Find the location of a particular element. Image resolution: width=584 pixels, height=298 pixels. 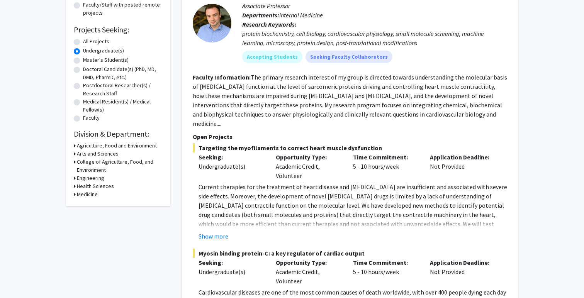

label: Faculty/Staff with posted remote projects is located at coordinates (123, 9).